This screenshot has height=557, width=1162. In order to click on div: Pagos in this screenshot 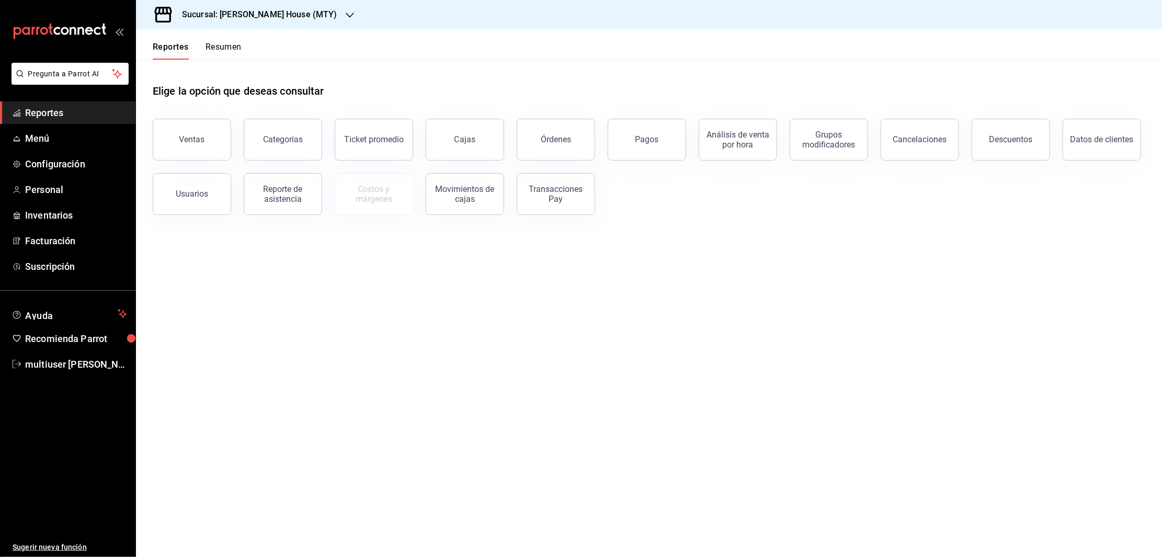, I will do `click(647, 139)`.